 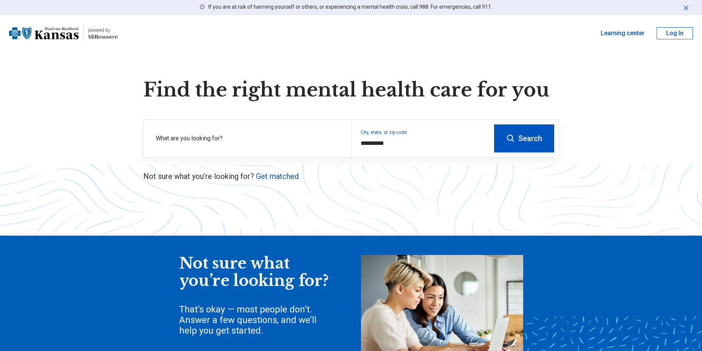 I want to click on div: Not sure what you’re looking for?, so click(x=255, y=272).